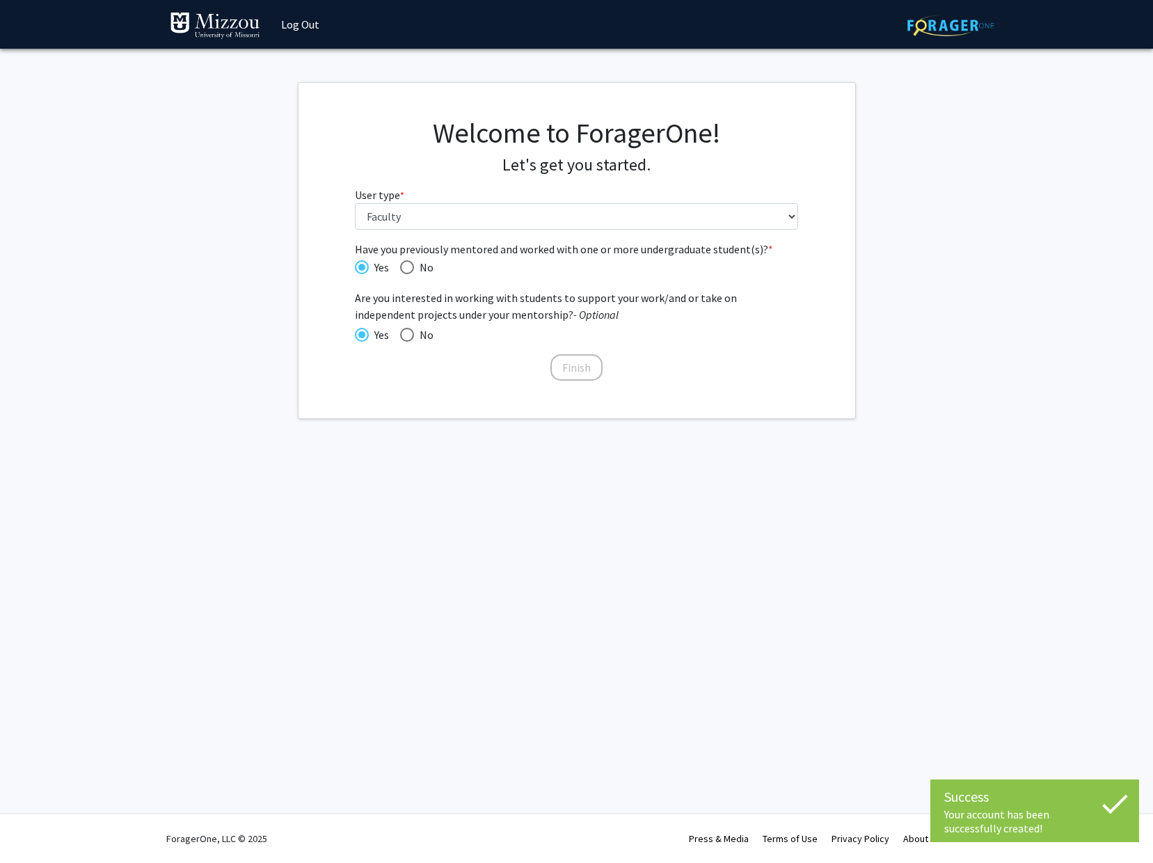  I want to click on a: About, so click(916, 839).